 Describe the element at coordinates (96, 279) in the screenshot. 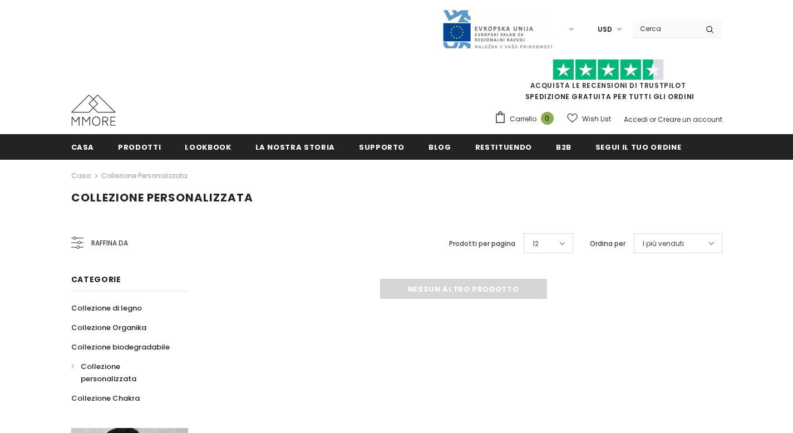

I see `span: Categorie` at that location.